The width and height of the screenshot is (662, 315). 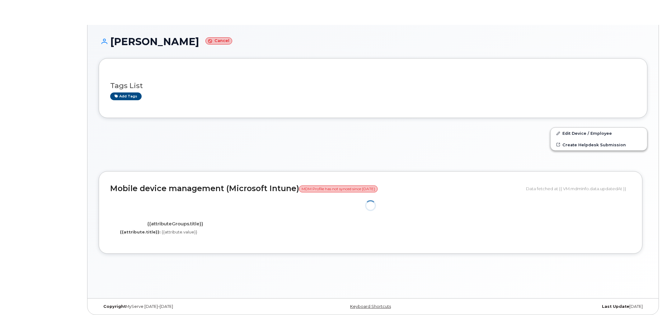 What do you see at coordinates (598, 145) in the screenshot?
I see `a: Create Helpdesk Submission` at bounding box center [598, 145].